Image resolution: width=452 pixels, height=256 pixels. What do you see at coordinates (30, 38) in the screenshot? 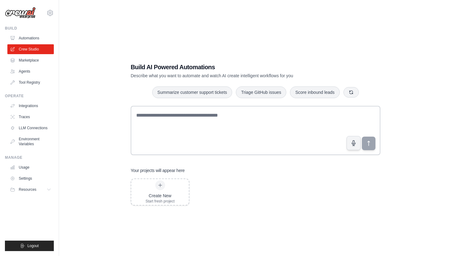
I see `a: Automations` at bounding box center [30, 38].